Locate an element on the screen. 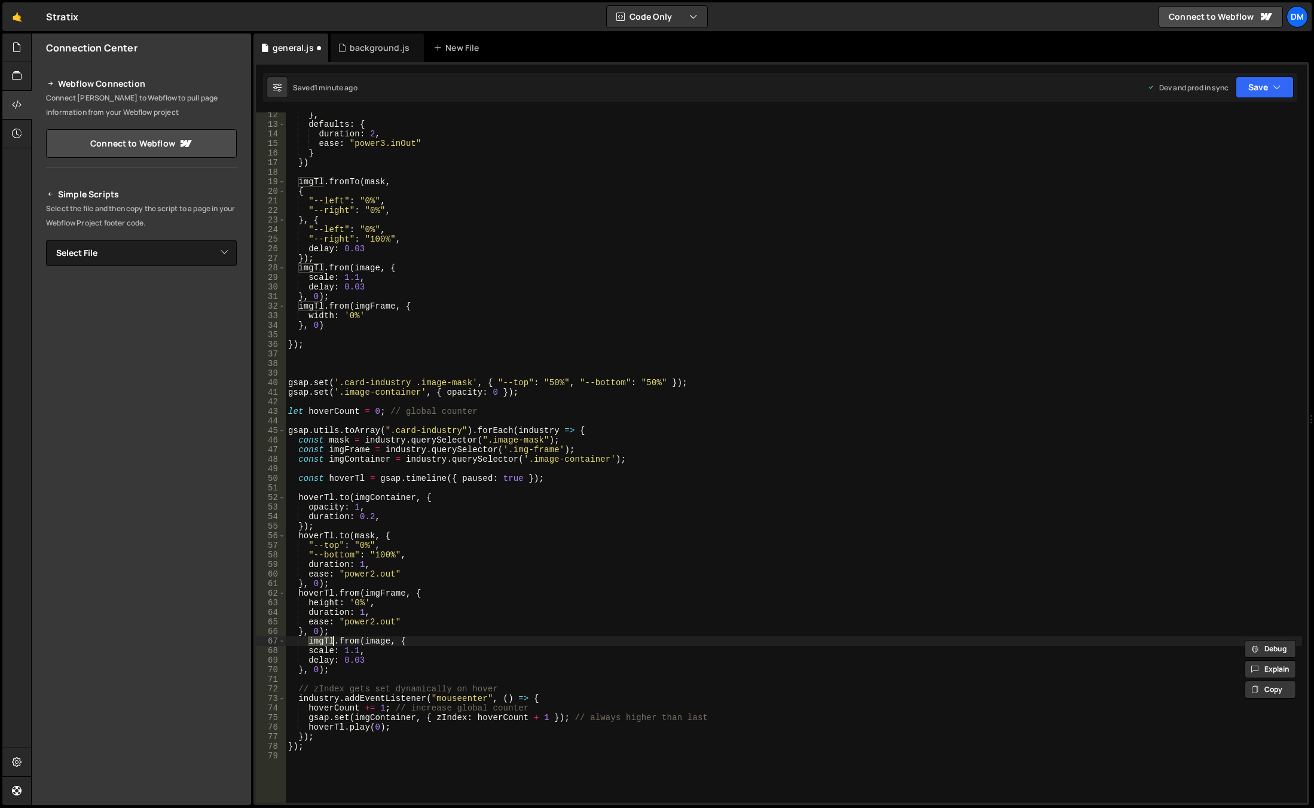  div: 31 is located at coordinates (271, 297).